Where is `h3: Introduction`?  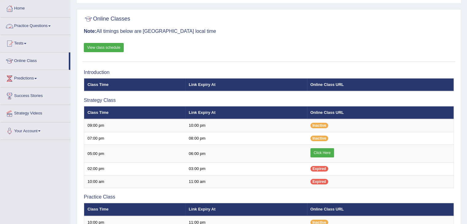
h3: Introduction is located at coordinates (269, 72).